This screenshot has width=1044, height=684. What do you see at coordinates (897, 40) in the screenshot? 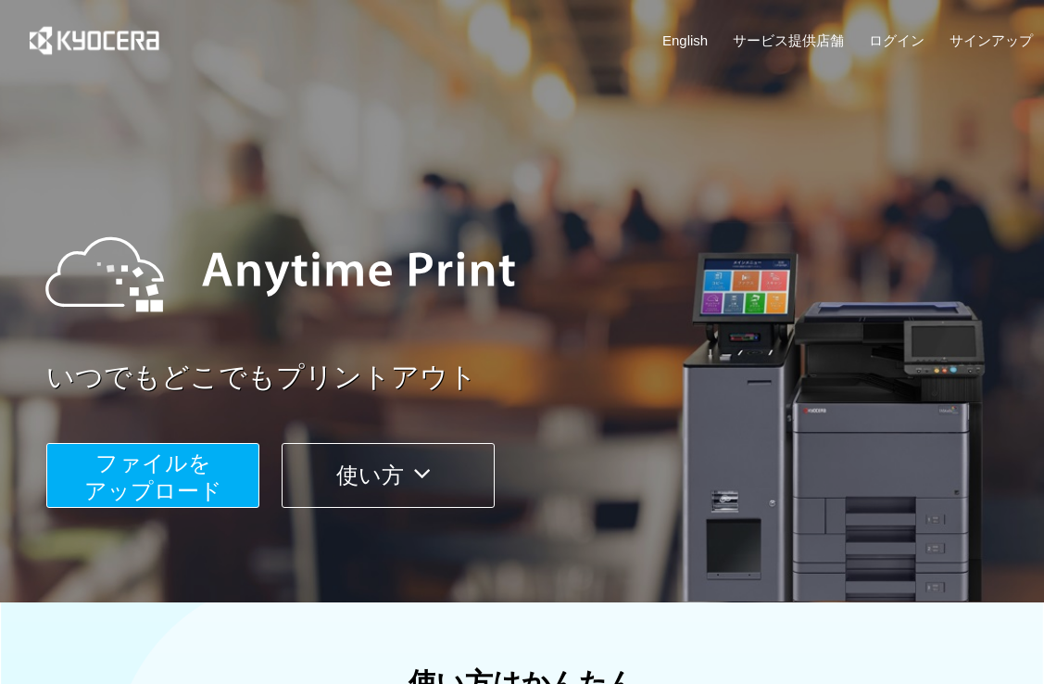
I see `a: ログイン` at bounding box center [897, 40].